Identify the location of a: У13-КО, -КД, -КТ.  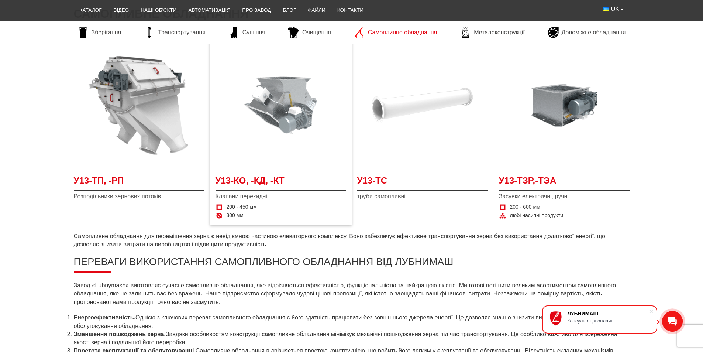
(281, 182).